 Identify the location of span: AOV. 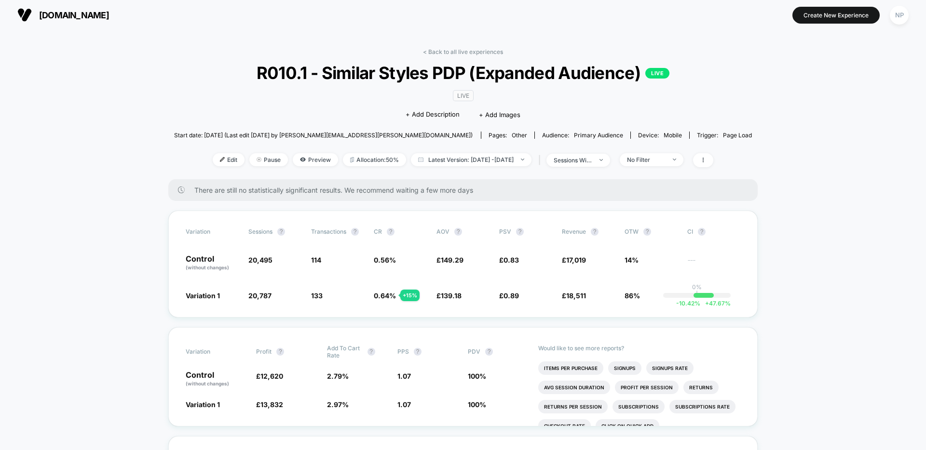
(443, 231).